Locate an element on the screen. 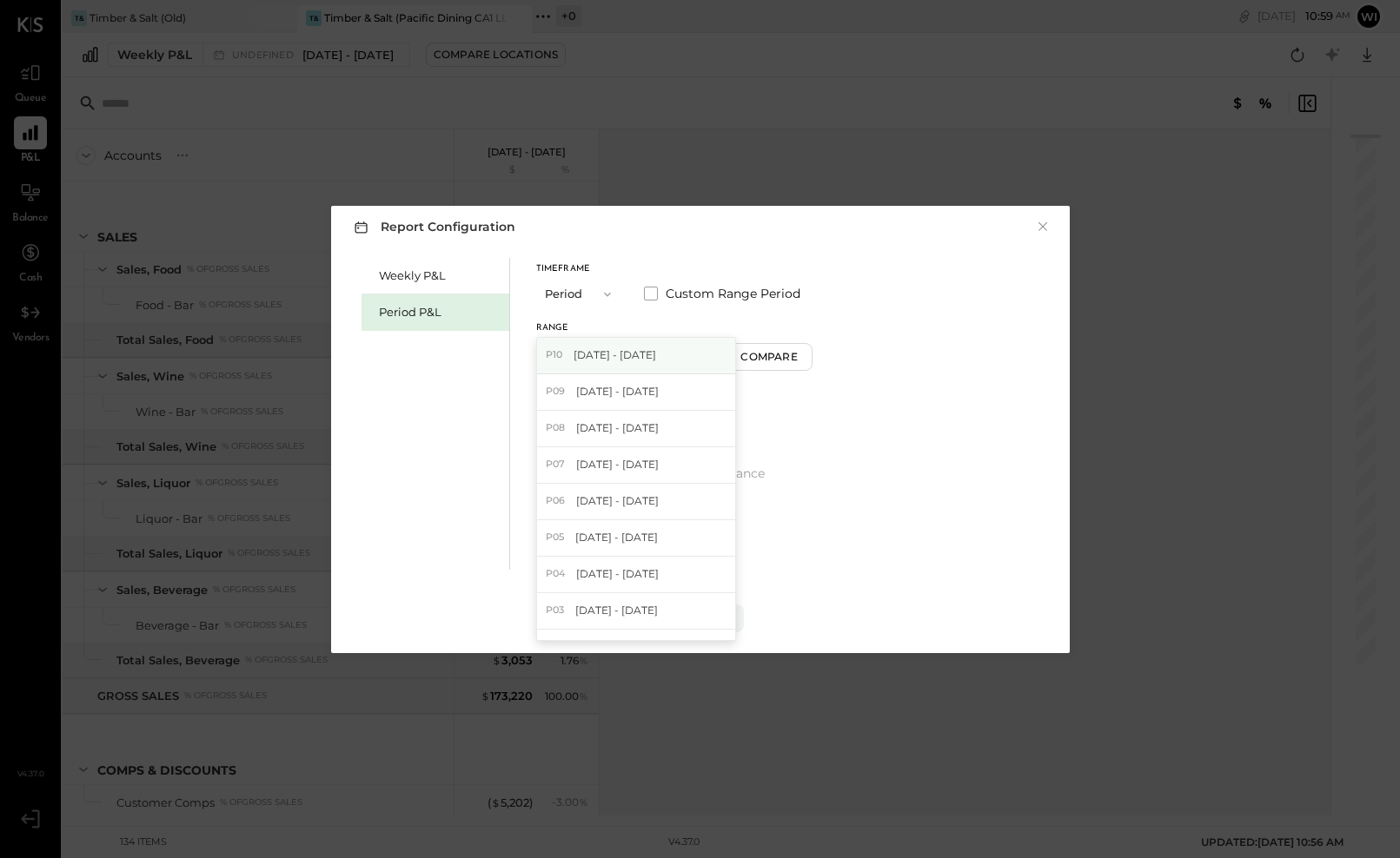  span: P09 is located at coordinates (558, 392).